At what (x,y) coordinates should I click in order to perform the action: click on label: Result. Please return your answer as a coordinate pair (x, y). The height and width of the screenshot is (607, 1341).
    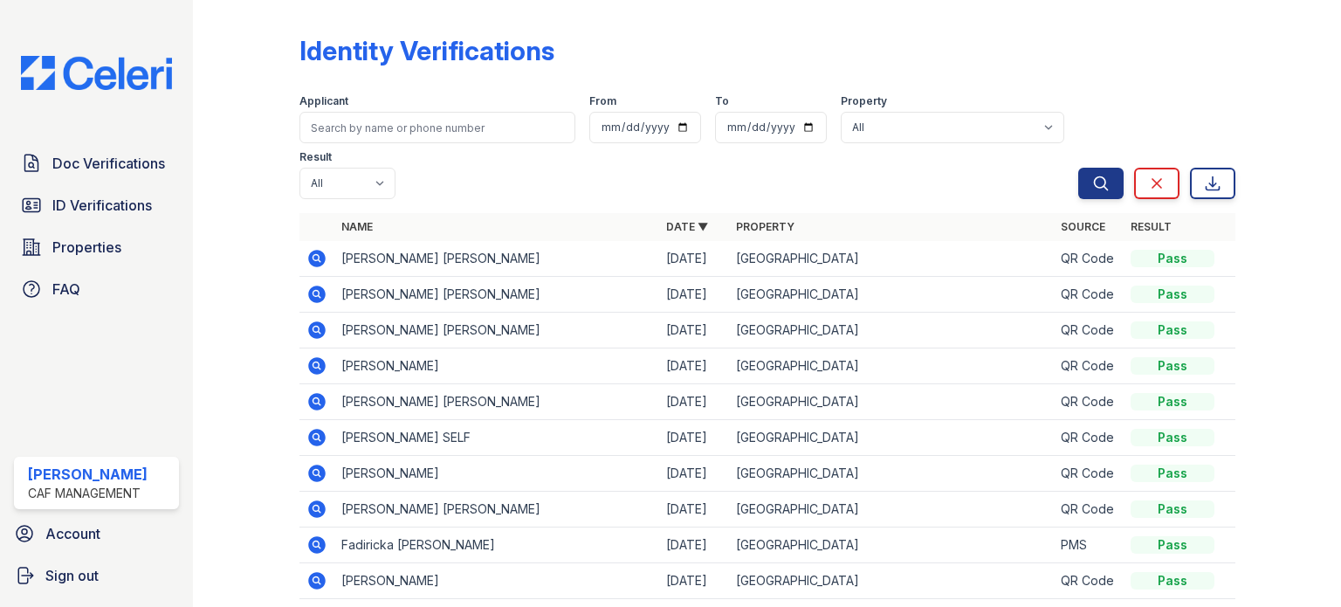
    Looking at the image, I should click on (315, 157).